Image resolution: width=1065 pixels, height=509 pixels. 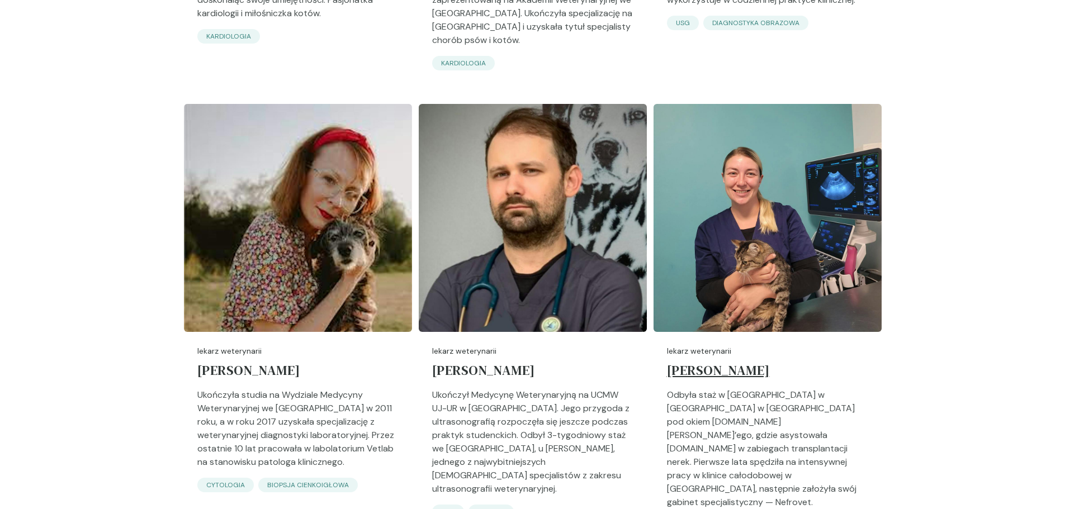 What do you see at coordinates (308, 485) in the screenshot?
I see `p: biopsja cienkoigłowa` at bounding box center [308, 485].